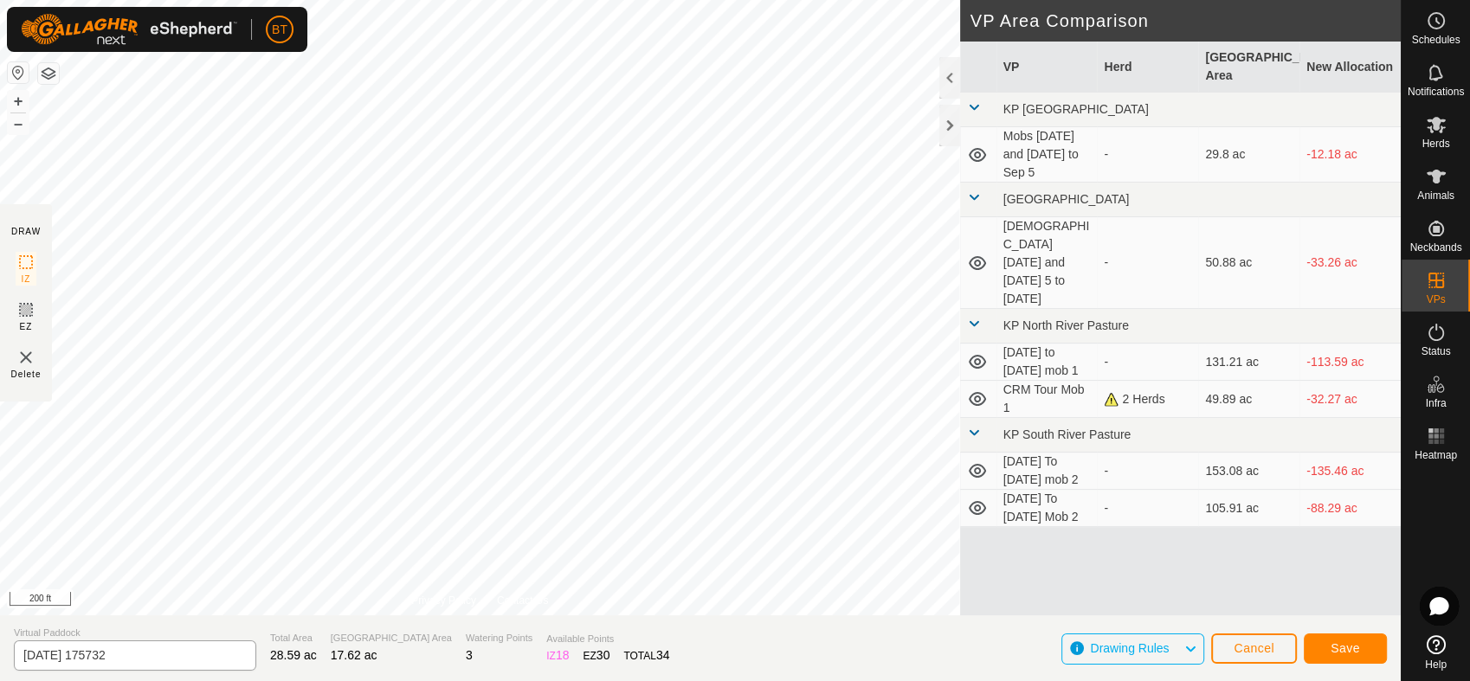 Image resolution: width=1470 pixels, height=681 pixels. I want to click on h2: VP Area Comparison, so click(1185, 21).